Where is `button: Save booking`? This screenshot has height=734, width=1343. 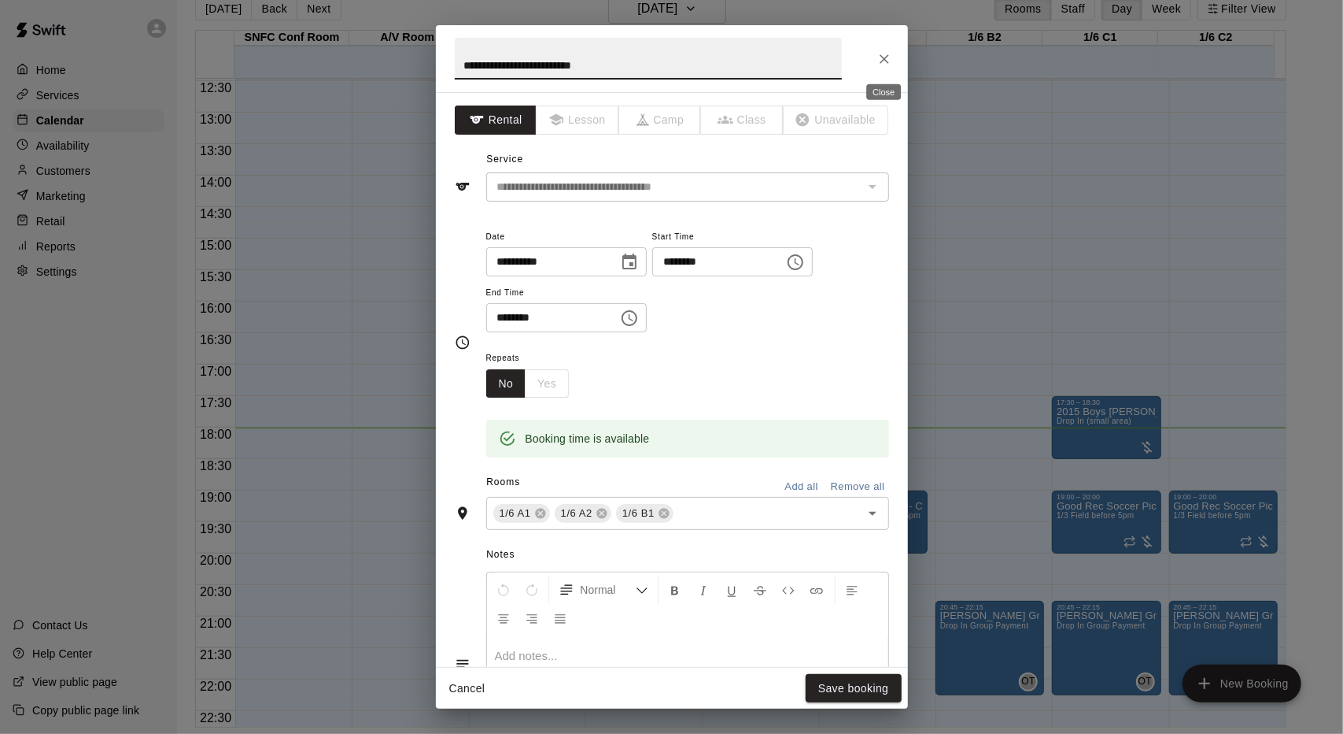
button: Save booking is located at coordinates (854, 688).